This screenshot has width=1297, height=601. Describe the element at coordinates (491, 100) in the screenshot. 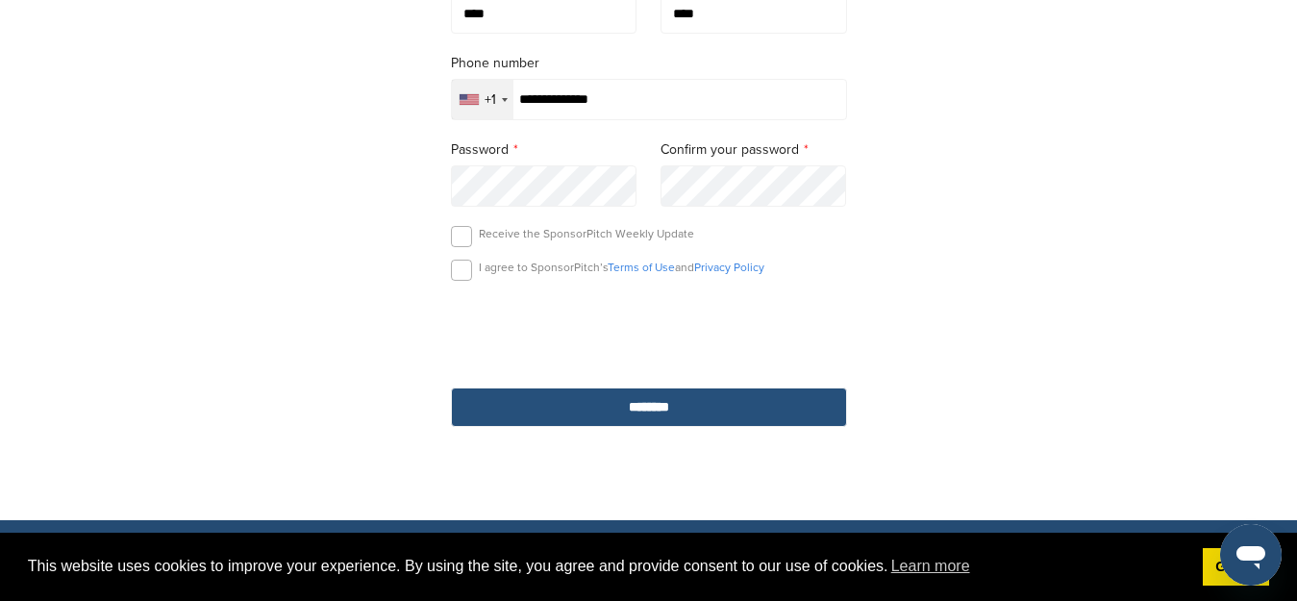

I see `div: +1` at that location.